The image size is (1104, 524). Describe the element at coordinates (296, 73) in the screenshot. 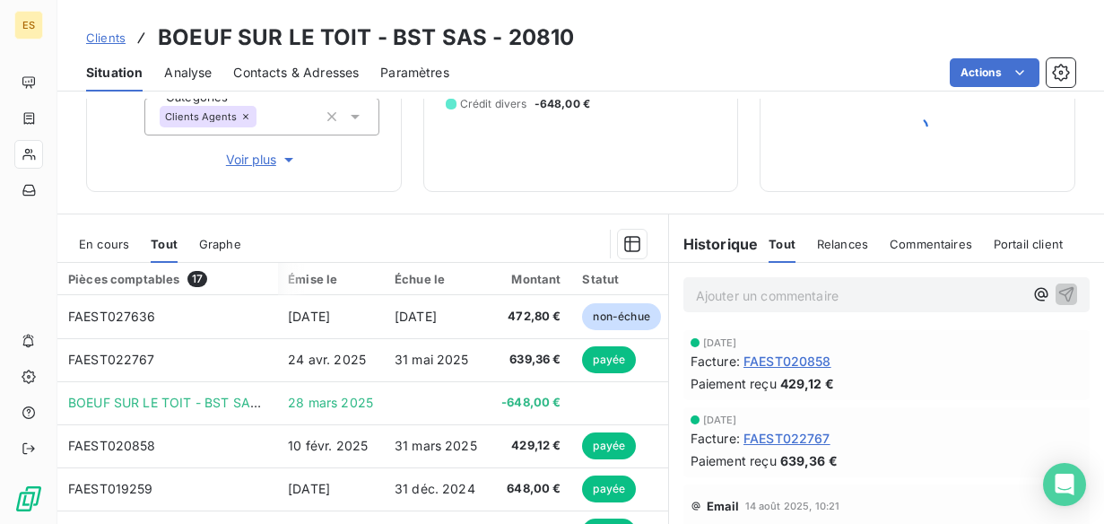

I see `span: Contacts & Adresses` at that location.